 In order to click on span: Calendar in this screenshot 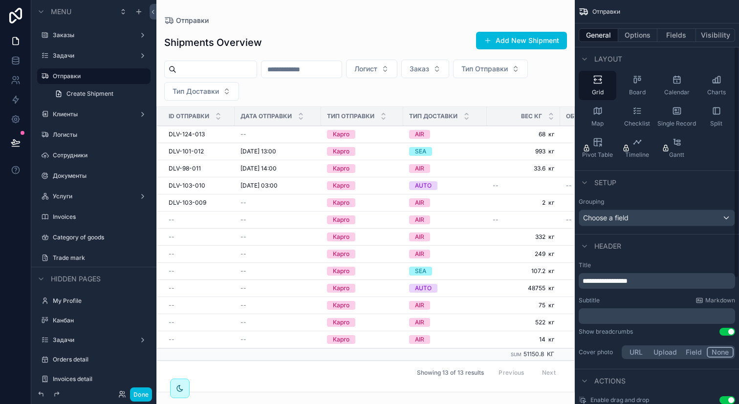, I will do `click(677, 92)`.